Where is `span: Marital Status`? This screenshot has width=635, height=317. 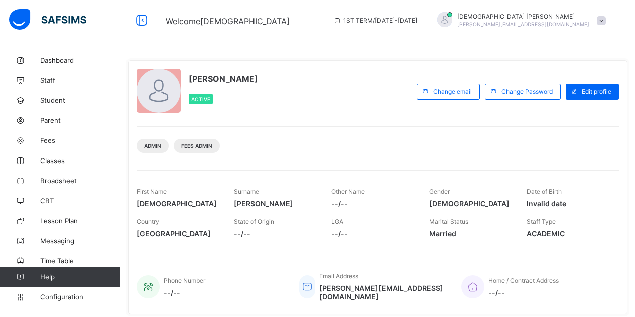
span: Marital Status is located at coordinates (449, 222).